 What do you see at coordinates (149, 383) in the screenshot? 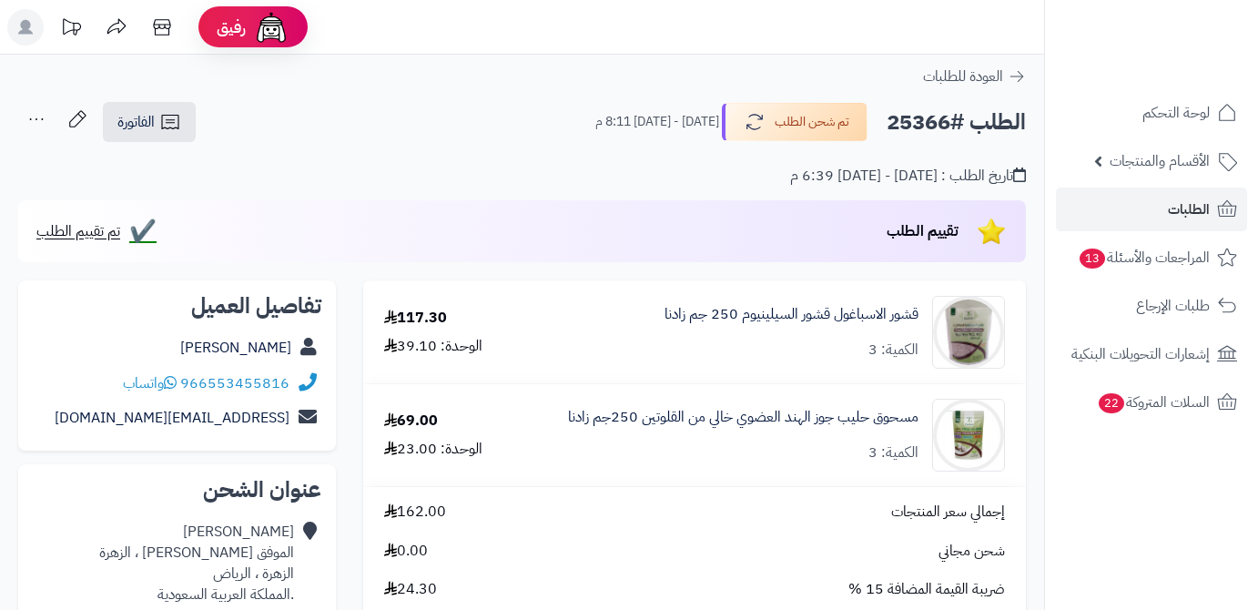
I see `span: واتساب` at bounding box center [149, 383].